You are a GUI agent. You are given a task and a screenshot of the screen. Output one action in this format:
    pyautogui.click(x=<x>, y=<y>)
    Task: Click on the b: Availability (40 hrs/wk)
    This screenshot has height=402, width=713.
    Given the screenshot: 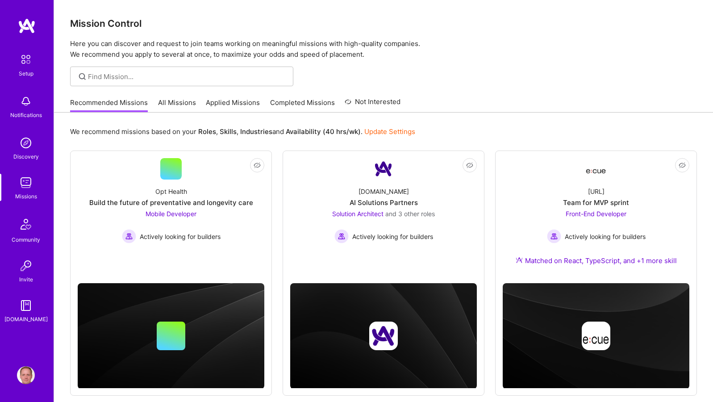 What is the action you would take?
    pyautogui.click(x=323, y=131)
    